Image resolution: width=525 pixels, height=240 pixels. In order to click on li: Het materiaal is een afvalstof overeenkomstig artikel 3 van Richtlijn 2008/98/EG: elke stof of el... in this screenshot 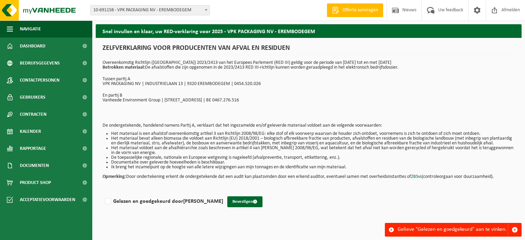, I will do `click(313, 134)`.